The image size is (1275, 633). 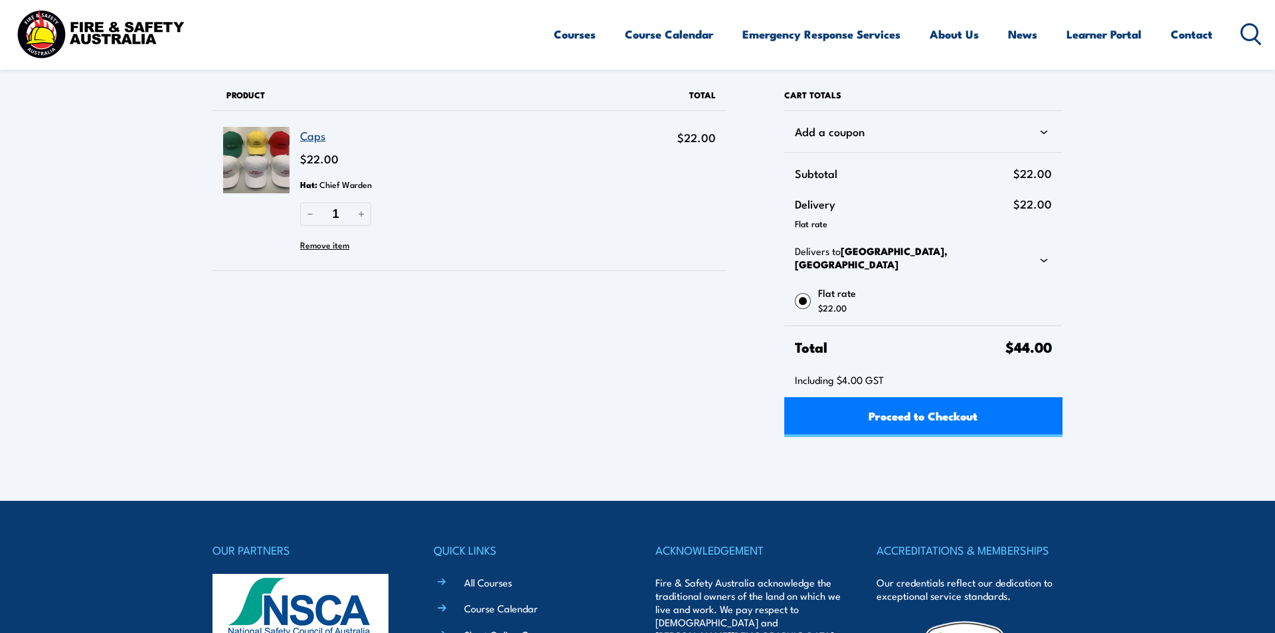 I want to click on a: News, so click(x=1023, y=34).